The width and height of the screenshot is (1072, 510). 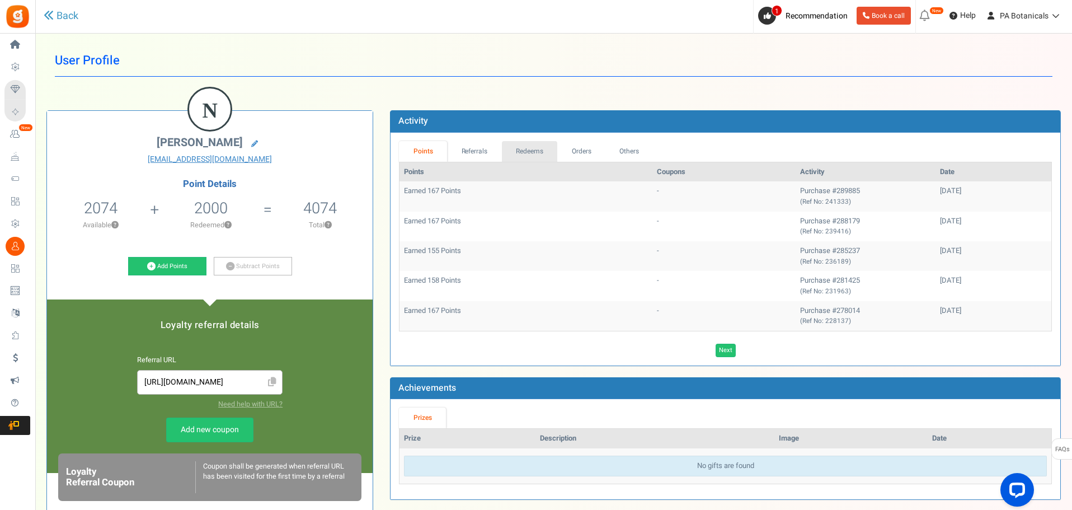 What do you see at coordinates (963, 16) in the screenshot?
I see `a: Help` at bounding box center [963, 16].